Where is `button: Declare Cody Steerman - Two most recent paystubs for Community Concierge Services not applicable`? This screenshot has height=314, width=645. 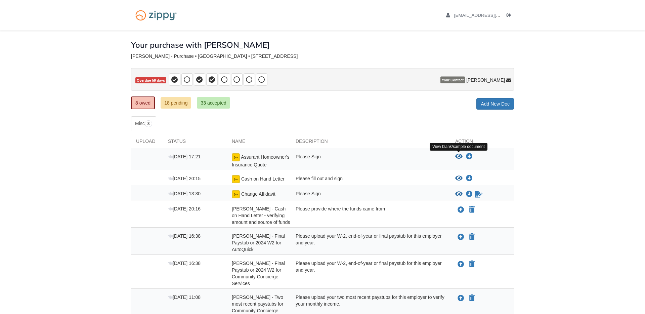 button: Declare Cody Steerman - Two most recent paystubs for Community Concierge Services not applicable is located at coordinates (471, 298).